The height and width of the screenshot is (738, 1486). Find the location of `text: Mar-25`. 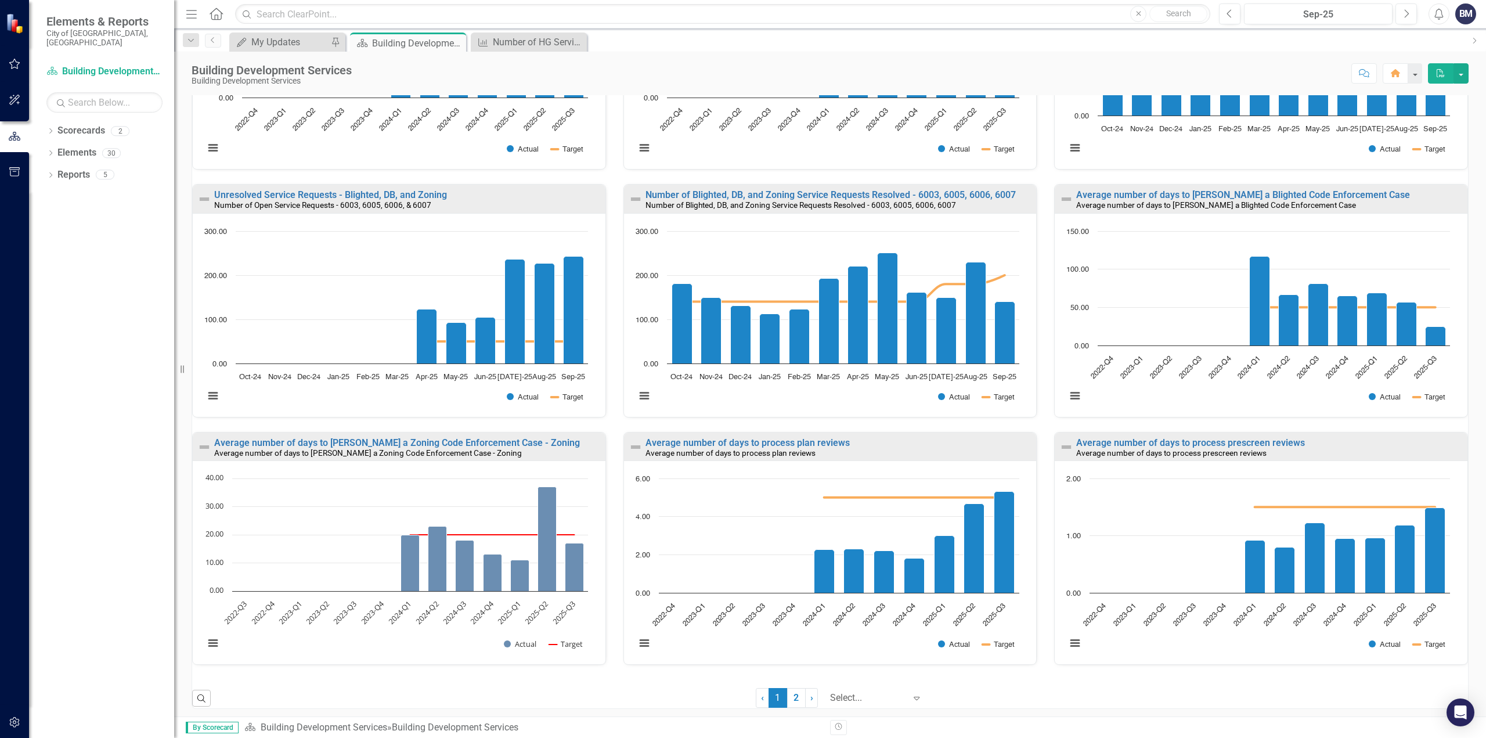

text: Mar-25 is located at coordinates (1260, 129).